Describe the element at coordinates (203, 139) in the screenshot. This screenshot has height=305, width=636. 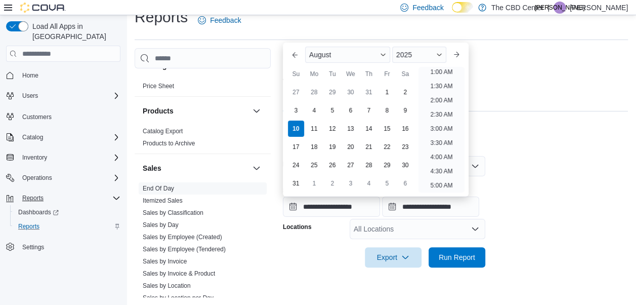
I see `div: Products` at that location.